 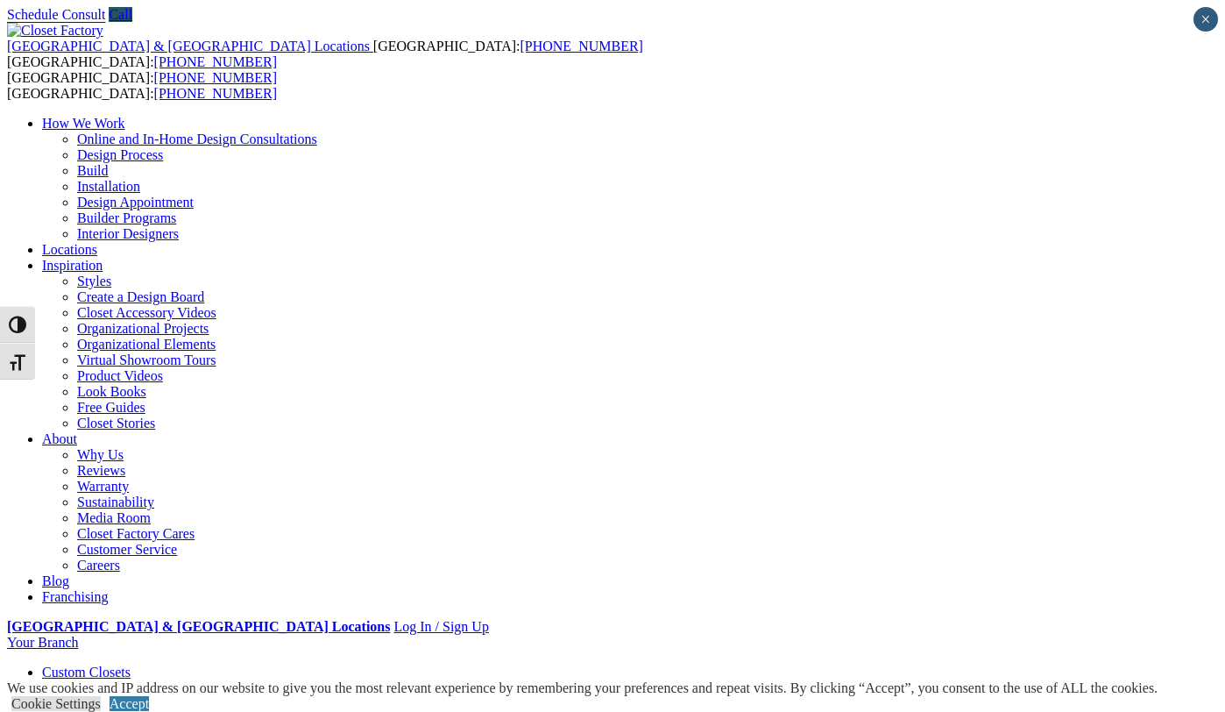 I want to click on a: How We Work, so click(x=83, y=123).